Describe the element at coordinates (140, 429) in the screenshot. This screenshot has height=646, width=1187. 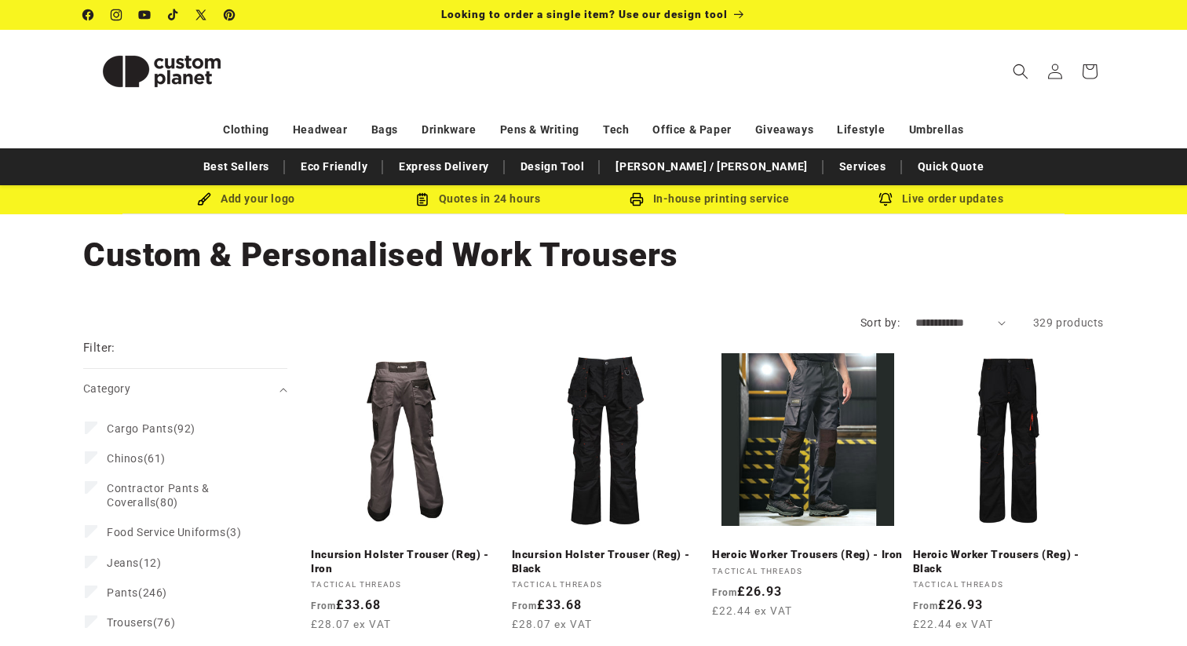
I see `span: Cargo Pants` at that location.